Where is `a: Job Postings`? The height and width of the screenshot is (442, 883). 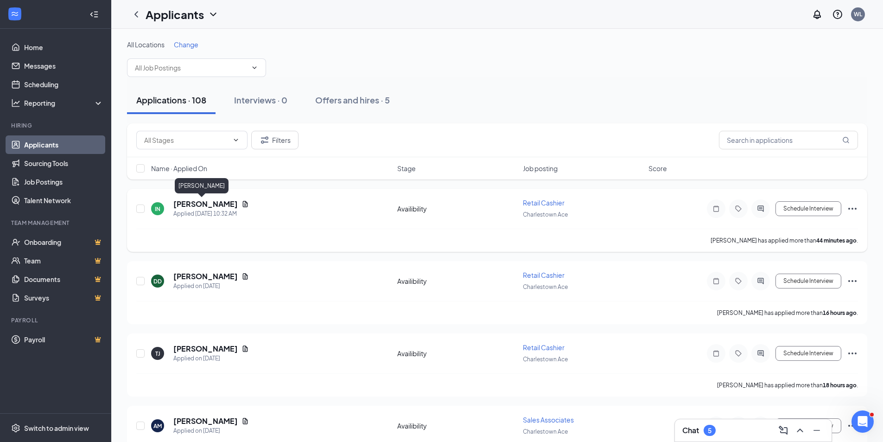 a: Job Postings is located at coordinates (63, 182).